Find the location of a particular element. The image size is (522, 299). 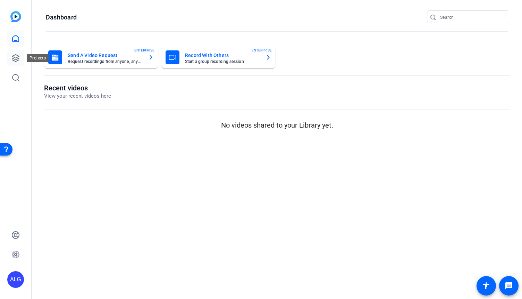

div: ALG is located at coordinates (16, 279).